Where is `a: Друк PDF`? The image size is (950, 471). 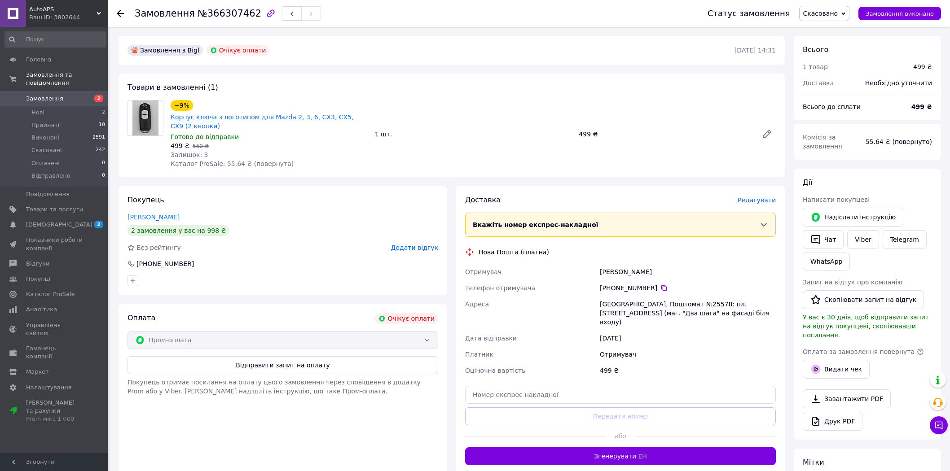
a: Друк PDF is located at coordinates (832, 422).